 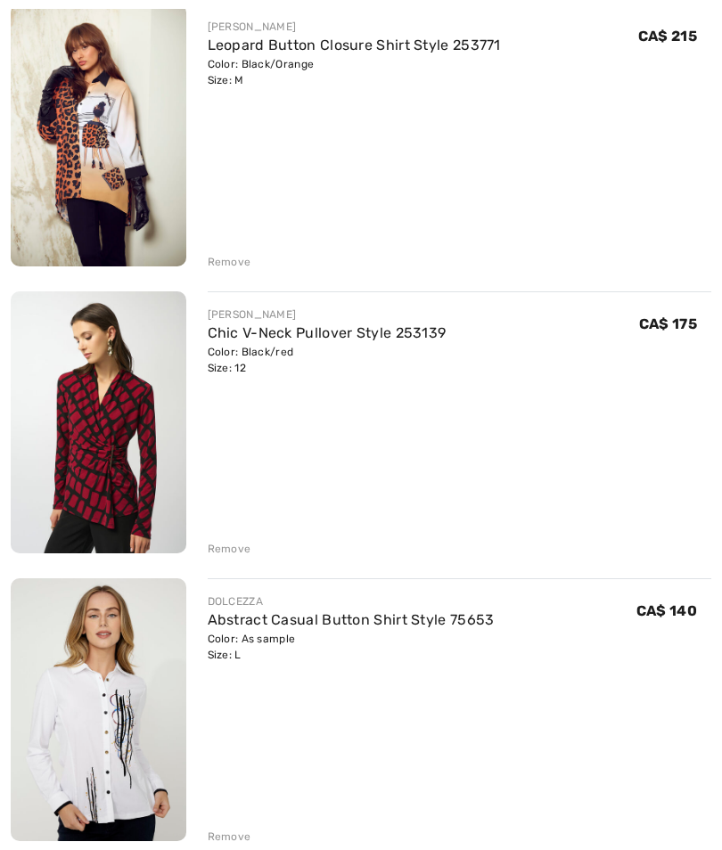 I want to click on a: Leopard Button Closure Shirt Style 253771, so click(x=354, y=45).